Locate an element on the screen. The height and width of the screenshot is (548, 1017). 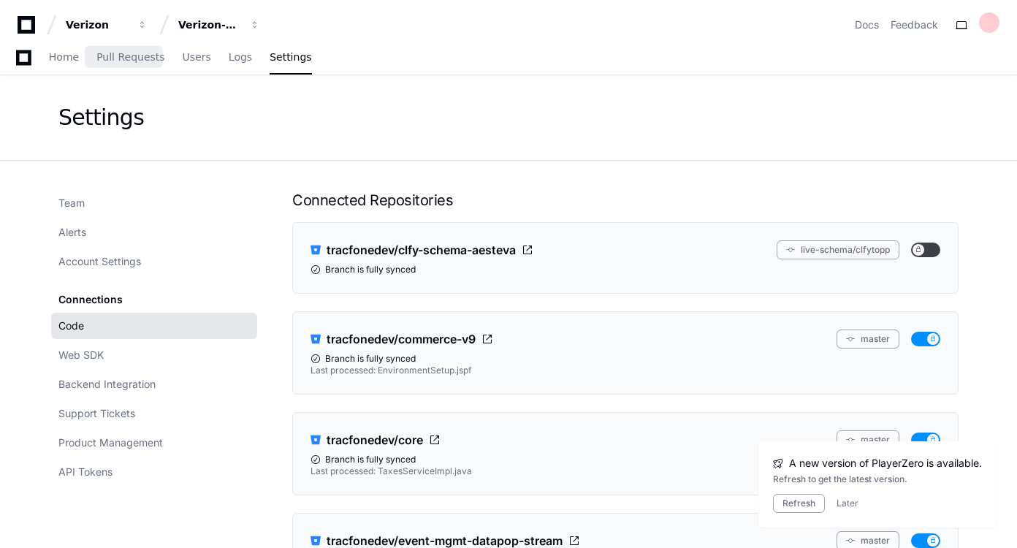
span: Logs is located at coordinates (240, 57).